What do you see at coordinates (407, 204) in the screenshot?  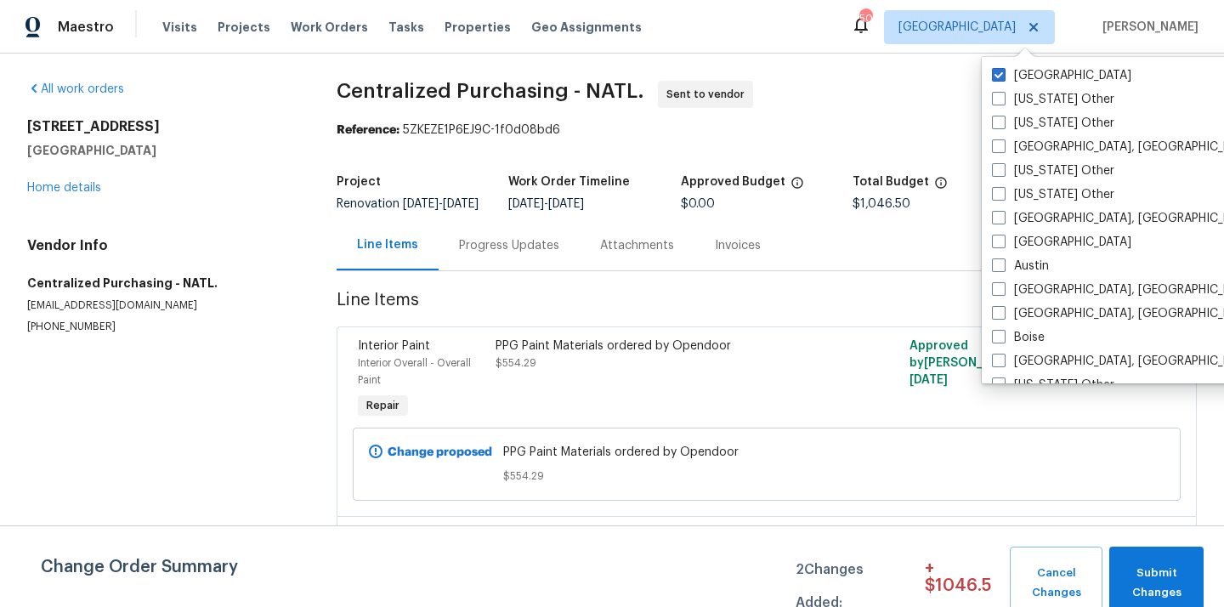 I see `span: Renovation` at bounding box center [407, 204].